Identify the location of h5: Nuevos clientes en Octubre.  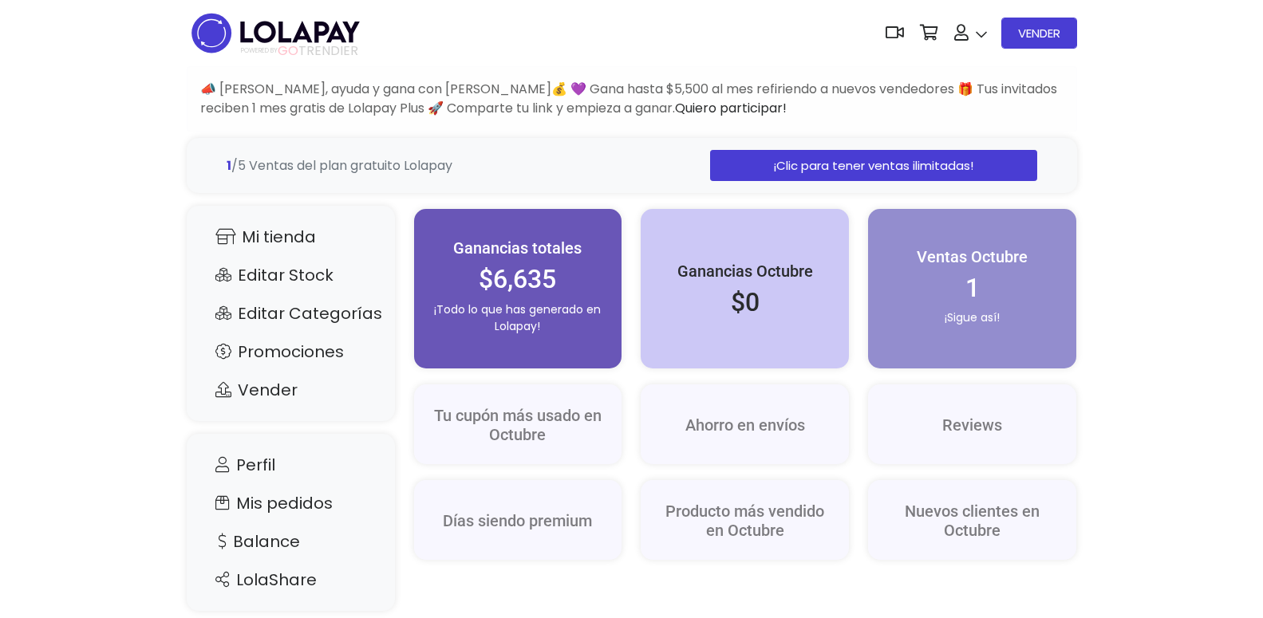
(972, 521).